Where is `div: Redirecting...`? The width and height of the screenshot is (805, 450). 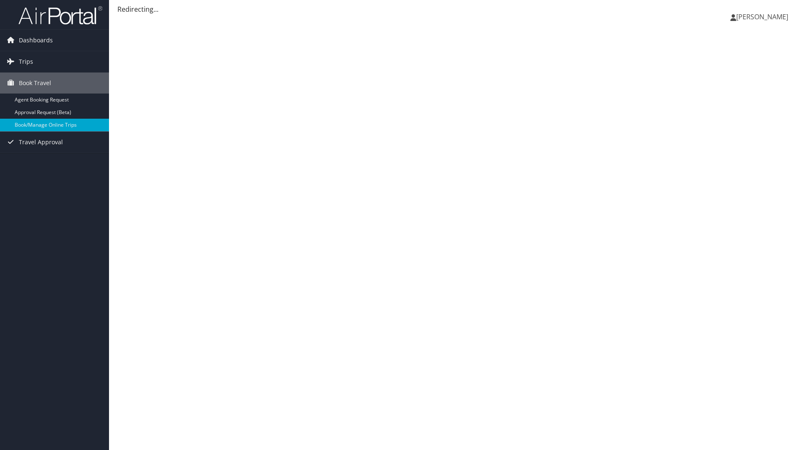 div: Redirecting... is located at coordinates (457, 9).